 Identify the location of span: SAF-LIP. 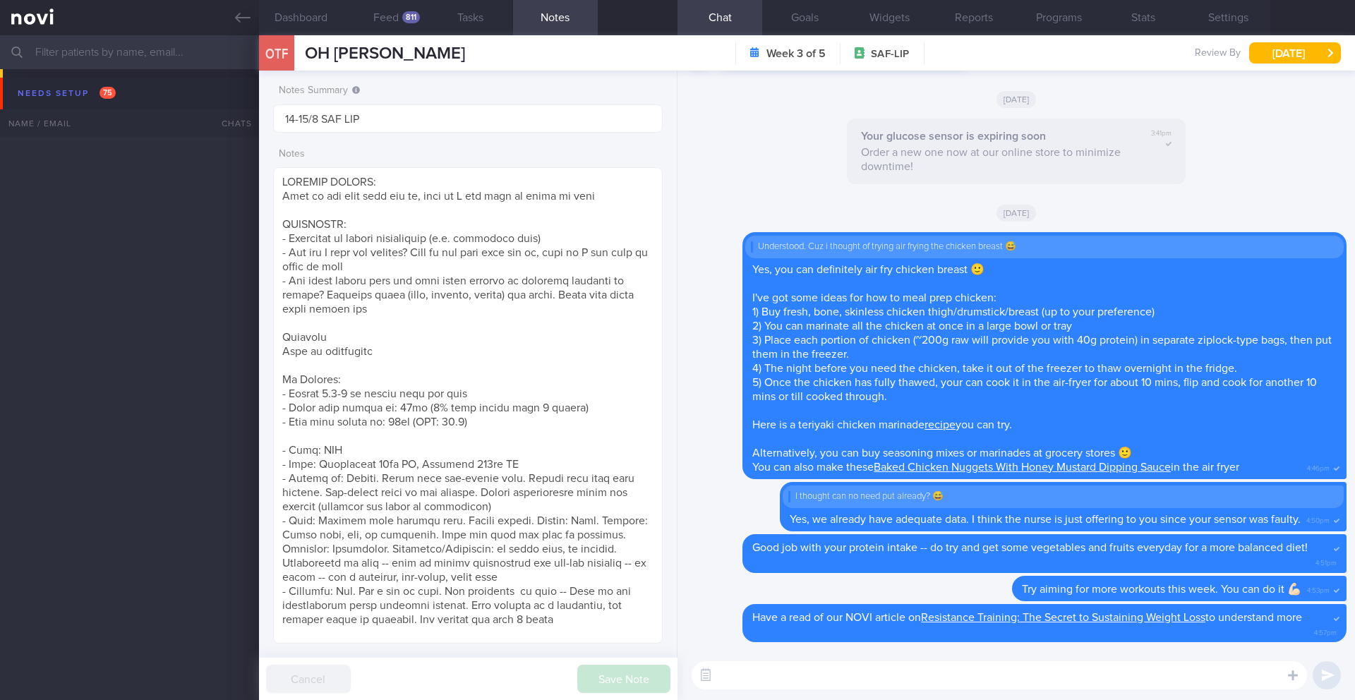
(890, 54).